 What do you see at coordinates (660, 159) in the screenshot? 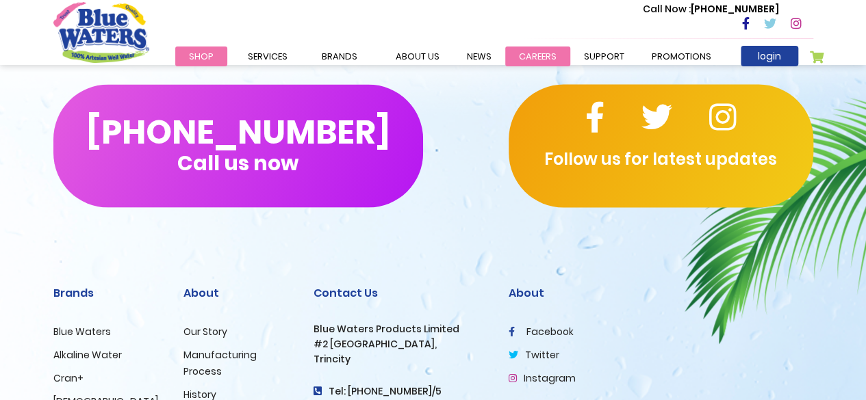
I see `p: Follow us for latest updates` at bounding box center [660, 159].